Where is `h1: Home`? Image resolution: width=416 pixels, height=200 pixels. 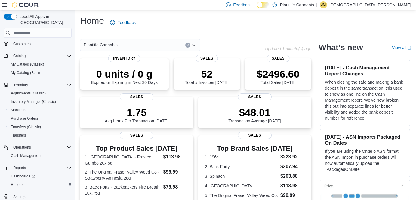 h1: Home is located at coordinates (92, 21).